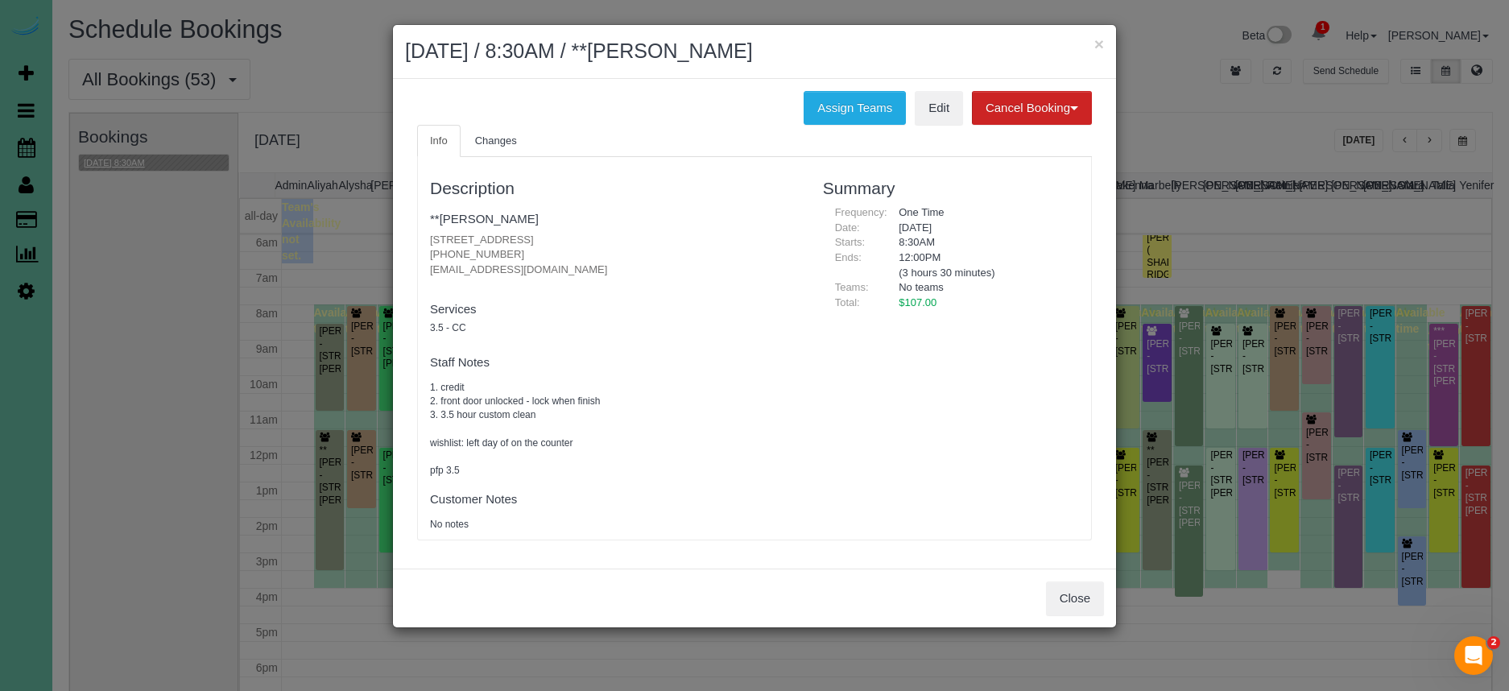 The image size is (1509, 691). What do you see at coordinates (983, 242) in the screenshot?
I see `div: 8:30AM` at bounding box center [983, 242].